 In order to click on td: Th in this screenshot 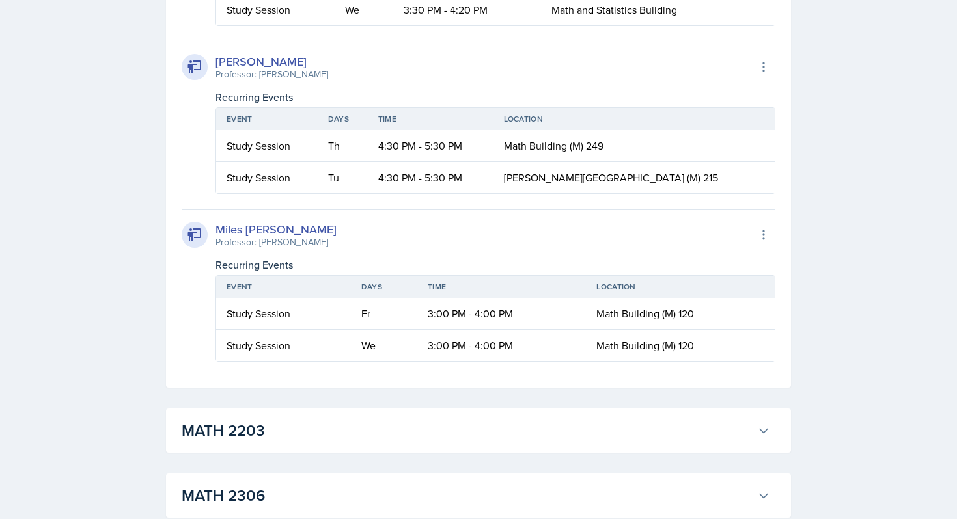, I will do `click(342, 146)`.